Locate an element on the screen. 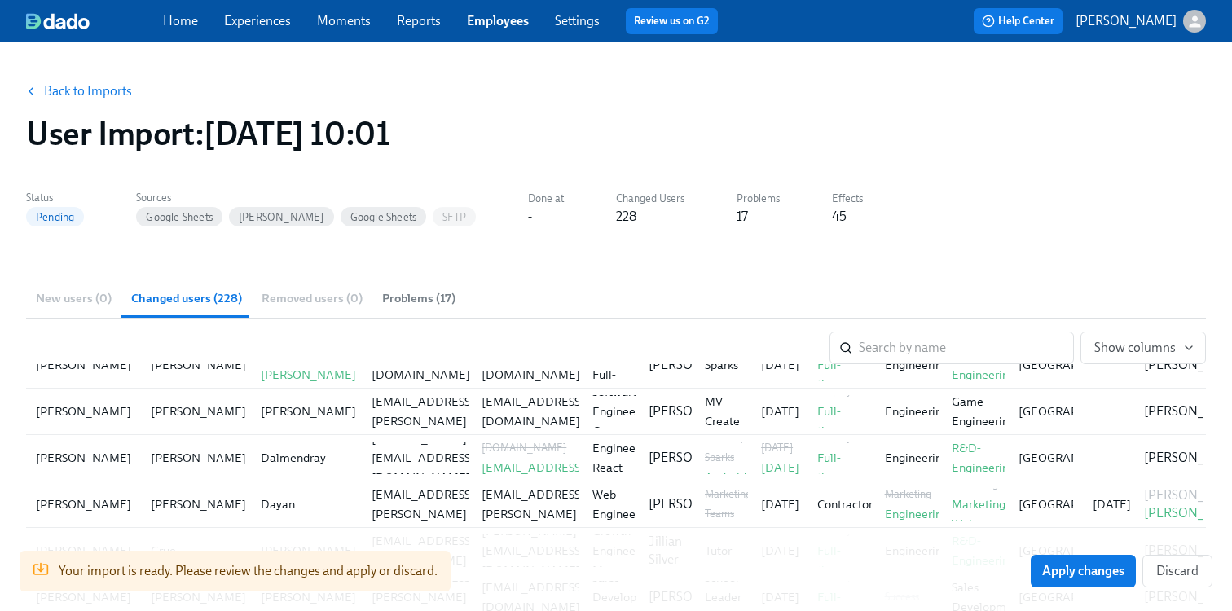  a: Review us on G2 is located at coordinates (671, 21).